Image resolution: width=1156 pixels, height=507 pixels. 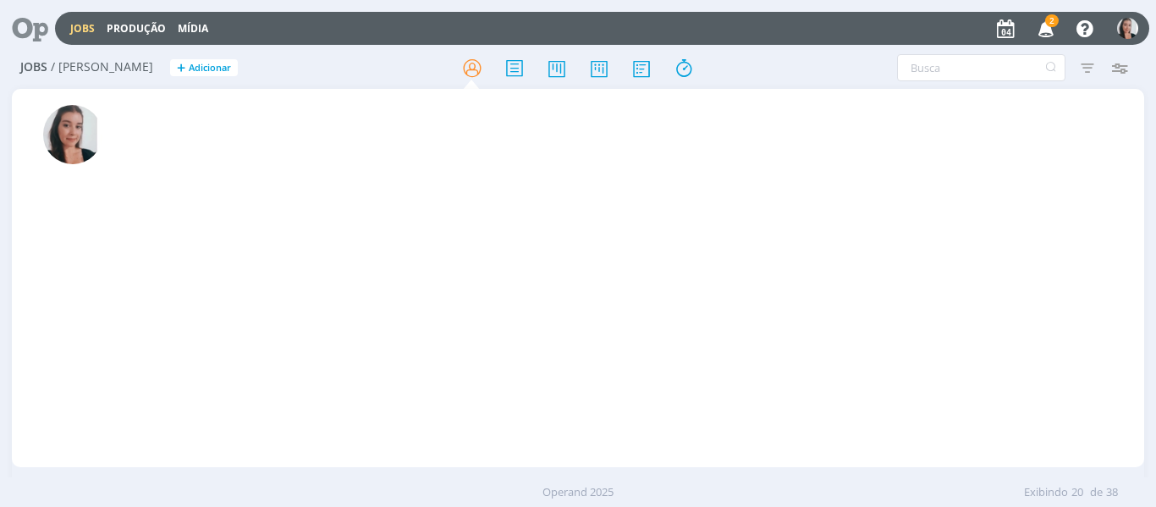 What do you see at coordinates (1127, 28) in the screenshot?
I see `button: C` at bounding box center [1127, 28].